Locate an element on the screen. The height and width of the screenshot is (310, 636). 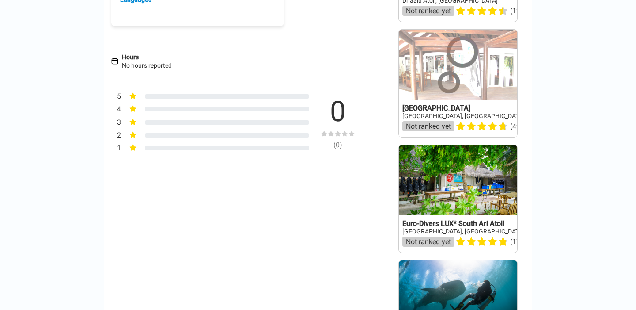
div: 1 is located at coordinates (116, 148).